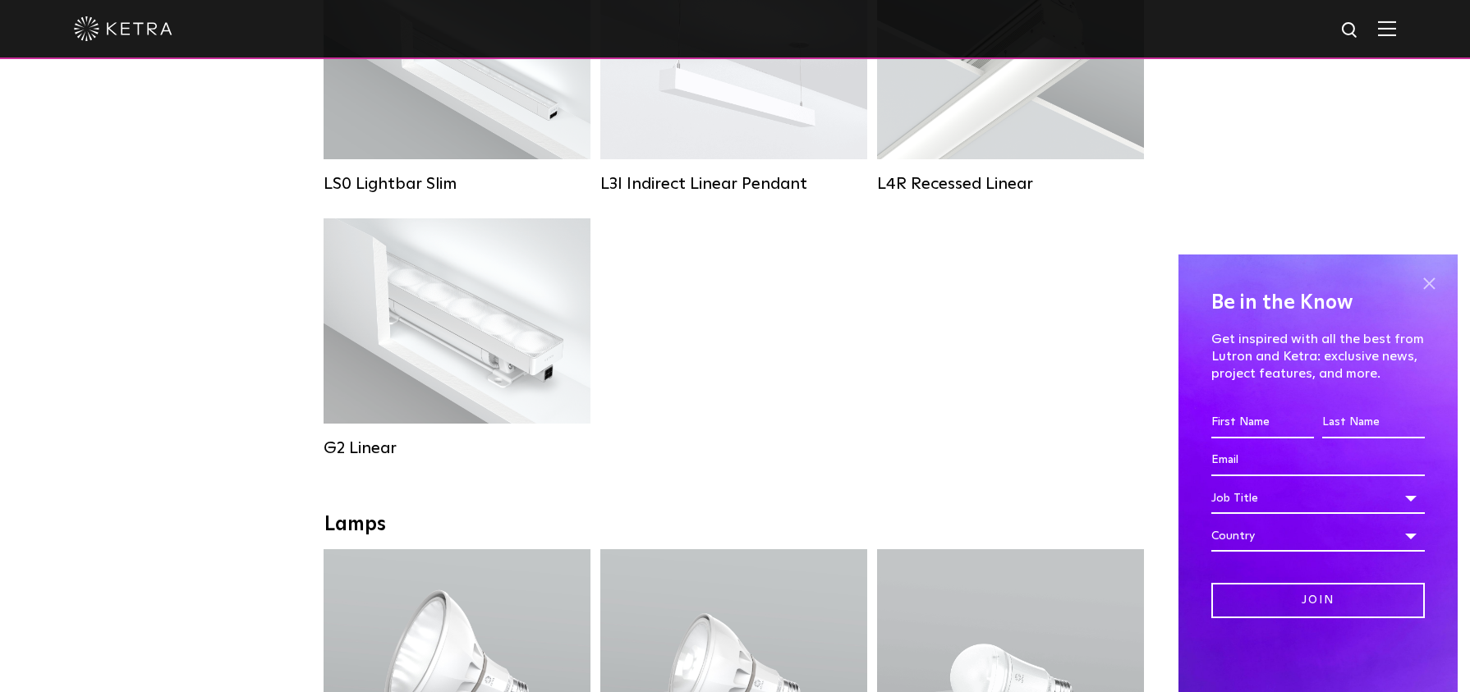 The height and width of the screenshot is (692, 1470). I want to click on div: G2 Linear, so click(457, 448).